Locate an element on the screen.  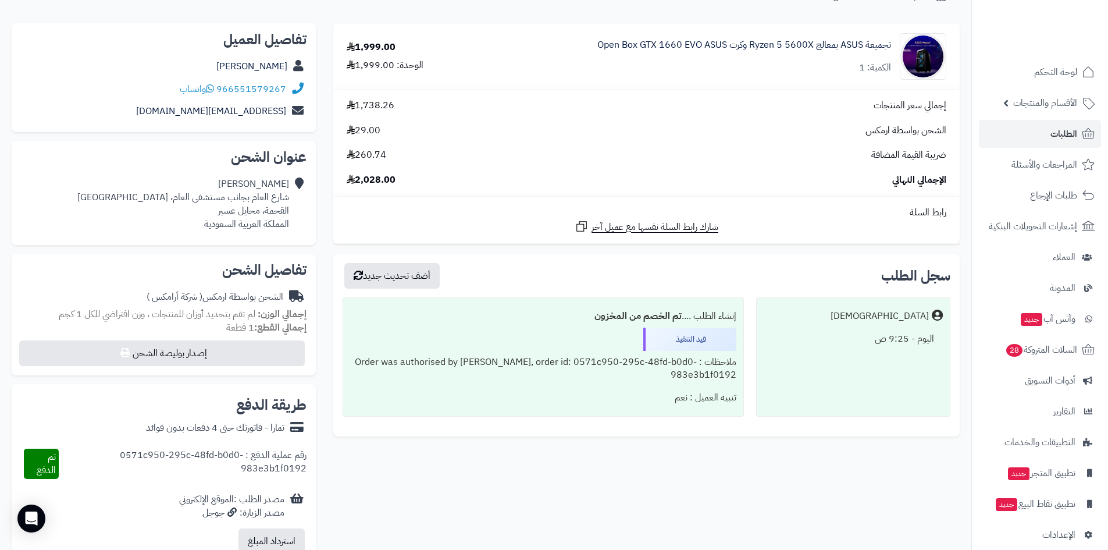
div: 1,999.00 is located at coordinates (371, 47).